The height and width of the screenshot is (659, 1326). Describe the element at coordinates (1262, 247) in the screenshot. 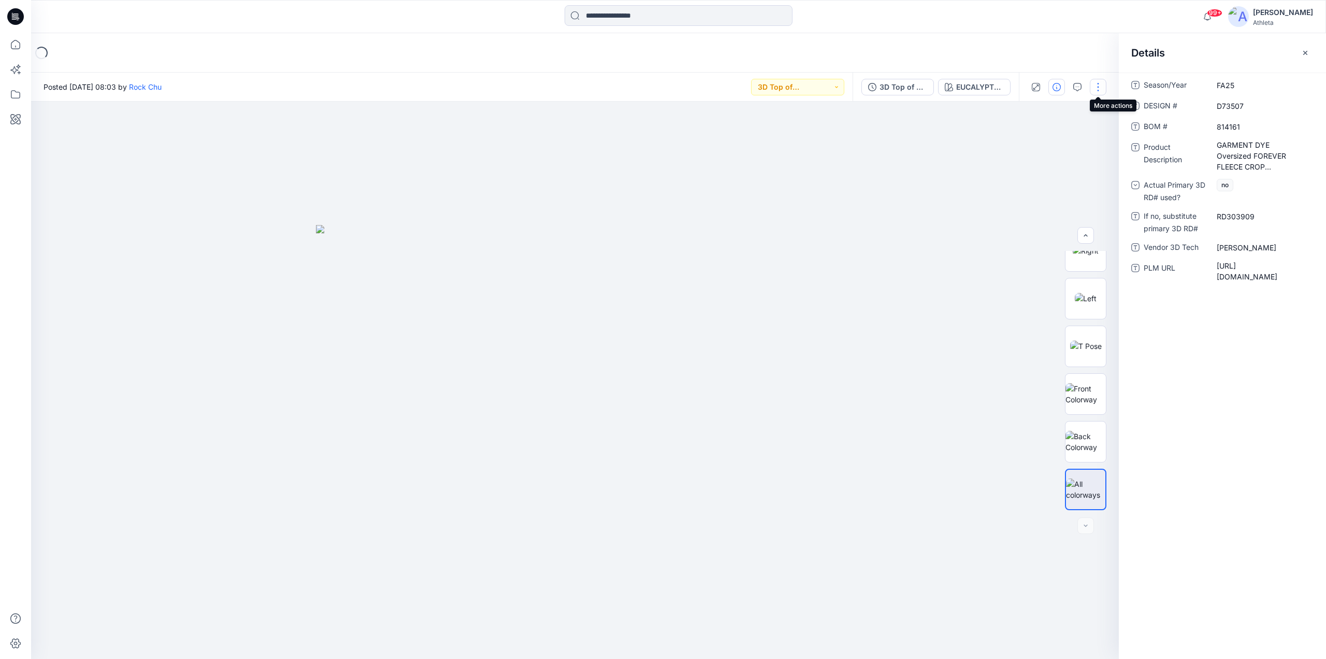

I see `span: Hui Gu` at that location.